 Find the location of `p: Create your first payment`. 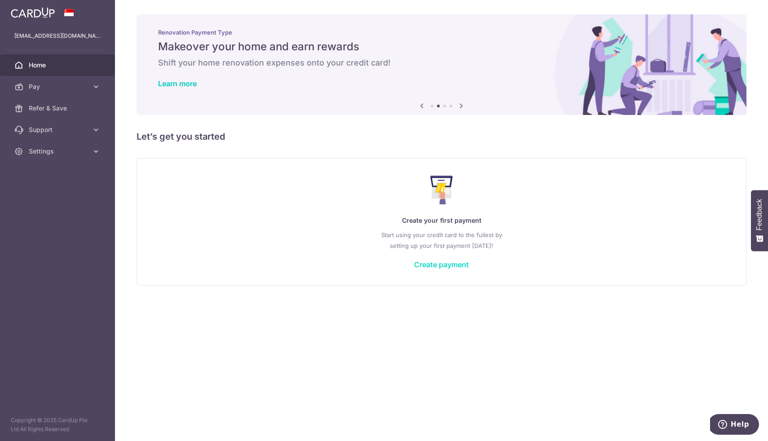

p: Create your first payment is located at coordinates (442, 221).